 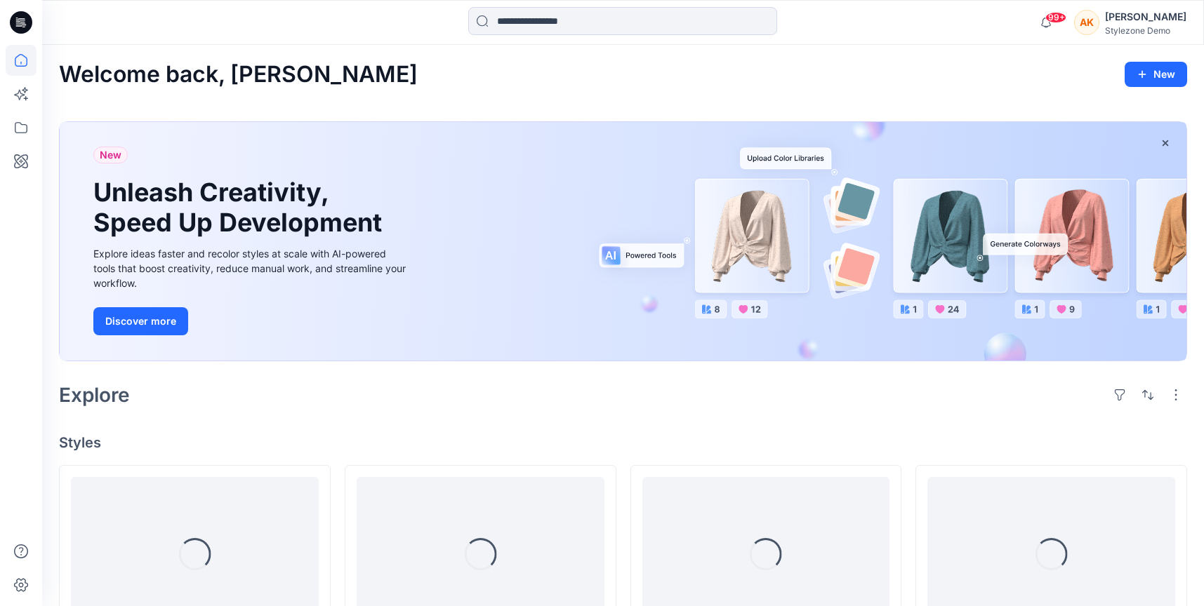 What do you see at coordinates (251, 268) in the screenshot?
I see `div: Explore ideas faster and recolor styles at scale with AI-powered tools that boost creativity, red...` at bounding box center [251, 268].